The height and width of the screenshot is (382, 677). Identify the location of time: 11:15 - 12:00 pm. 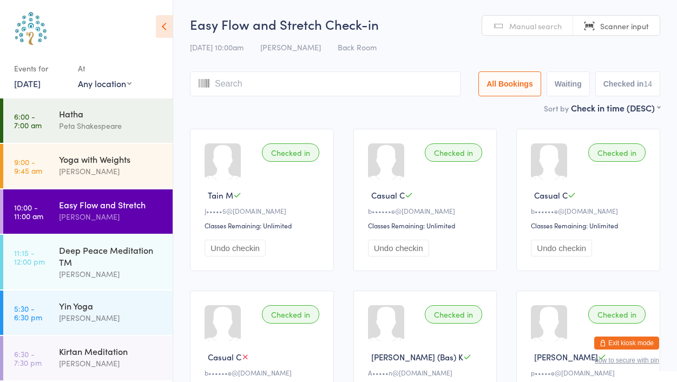
(29, 257).